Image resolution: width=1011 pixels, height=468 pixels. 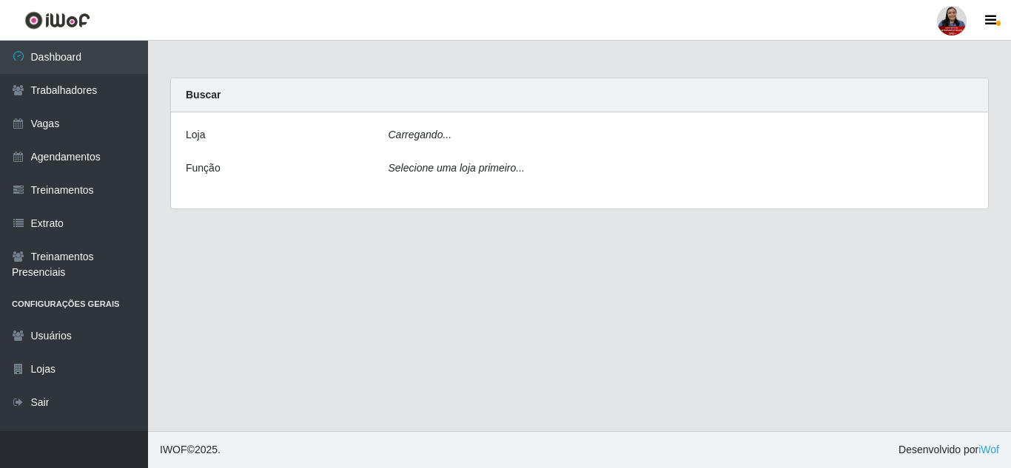 What do you see at coordinates (203, 168) in the screenshot?
I see `label: Função` at bounding box center [203, 168].